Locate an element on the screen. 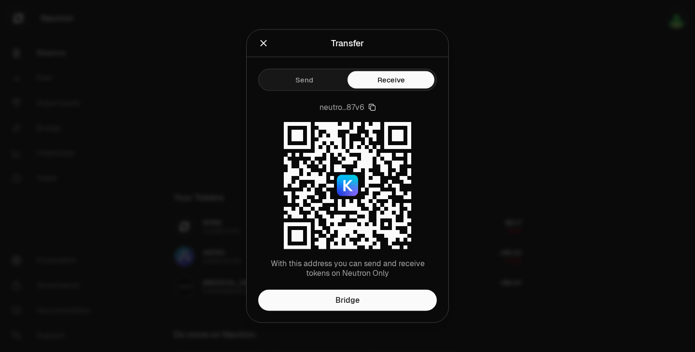  button: neutro...87v6 is located at coordinates (348, 108).